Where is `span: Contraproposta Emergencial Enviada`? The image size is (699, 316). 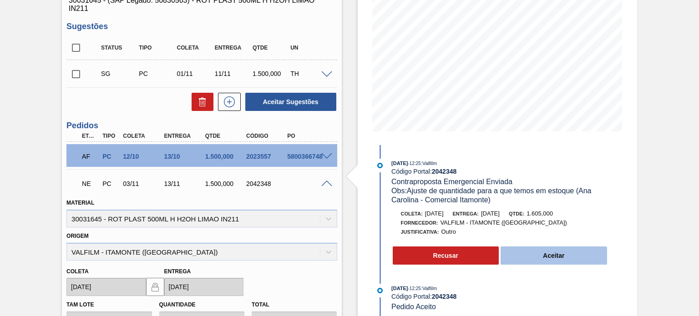 span: Contraproposta Emergencial Enviada is located at coordinates (452, 182).